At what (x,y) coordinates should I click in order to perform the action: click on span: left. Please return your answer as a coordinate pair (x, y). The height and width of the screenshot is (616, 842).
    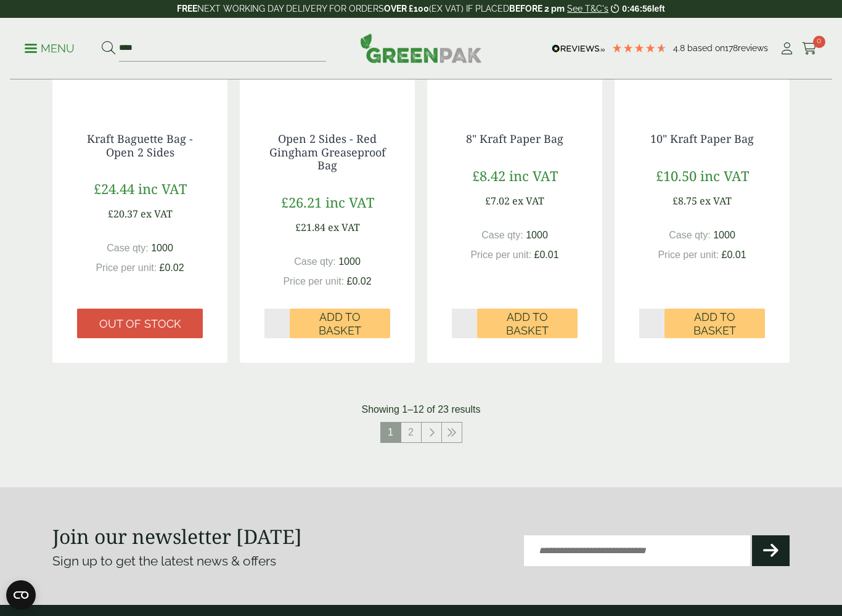
    Looking at the image, I should click on (658, 9).